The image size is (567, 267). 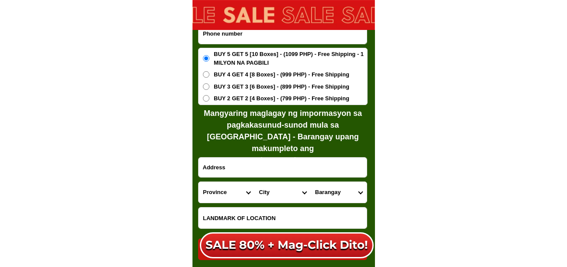 What do you see at coordinates (283, 193) in the screenshot?
I see `select: Select district` at bounding box center [283, 193].